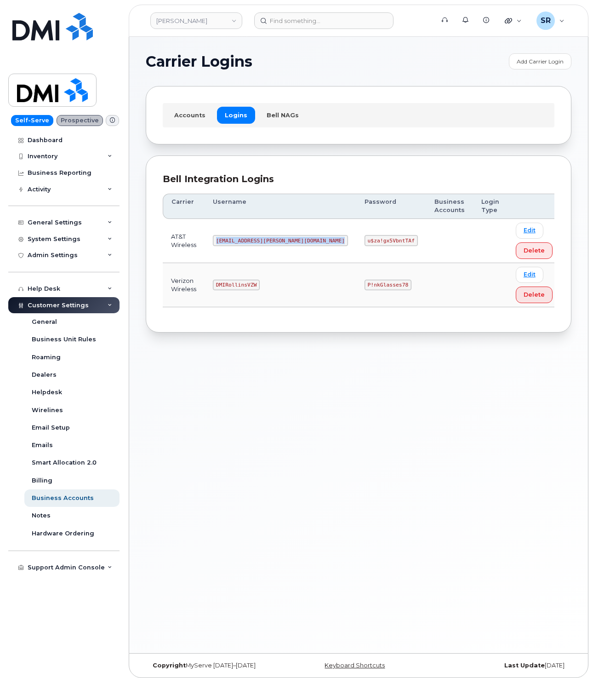  I want to click on a: Accounts, so click(190, 115).